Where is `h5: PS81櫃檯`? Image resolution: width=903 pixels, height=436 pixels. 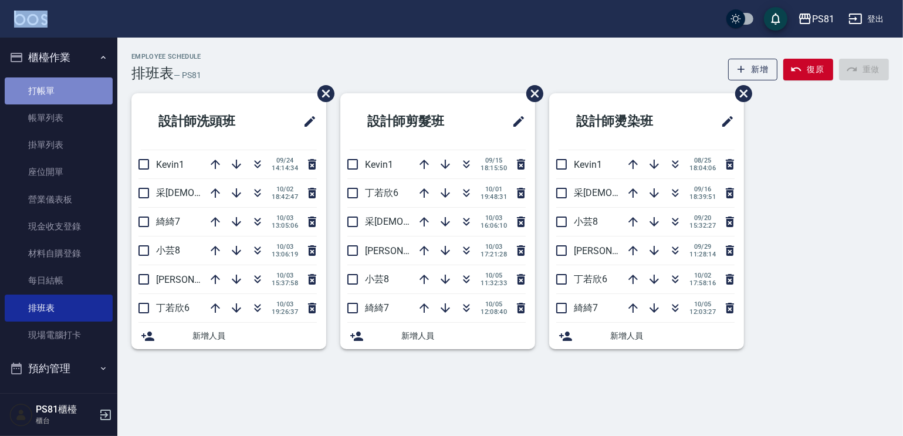
h5: PS81櫃檯 is located at coordinates (66, 409).